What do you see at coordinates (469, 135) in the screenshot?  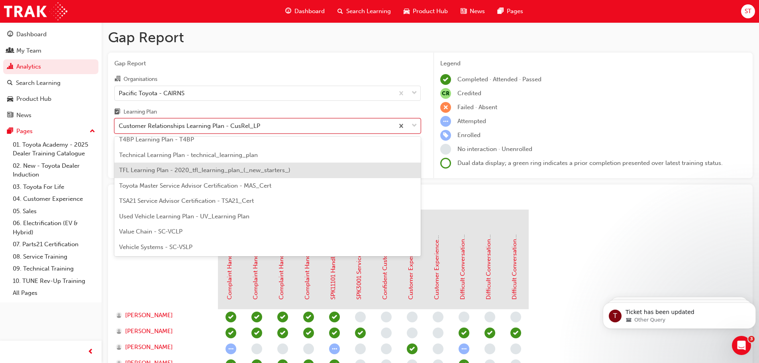 I see `span: Enrolled` at bounding box center [469, 135].